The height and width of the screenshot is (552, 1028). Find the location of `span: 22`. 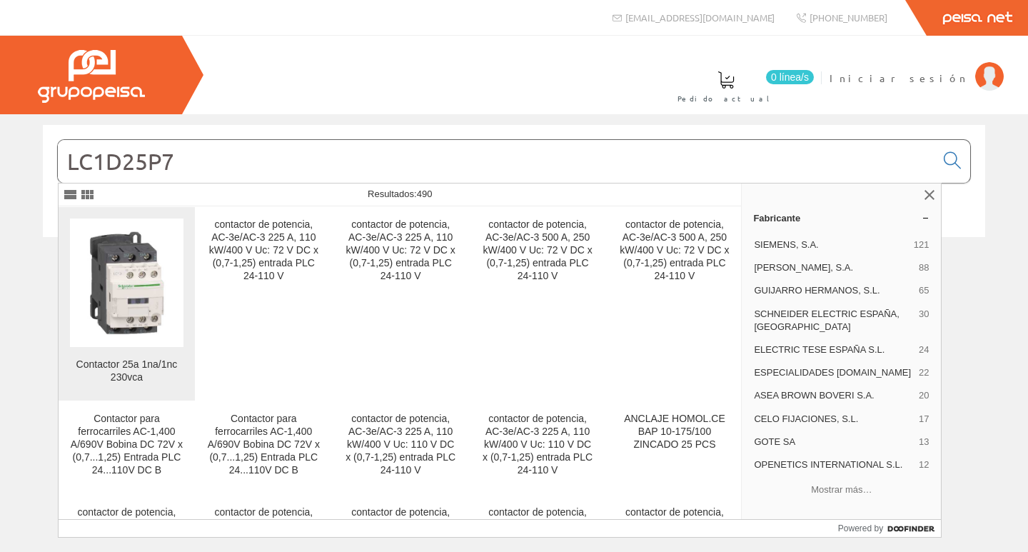

span: 22 is located at coordinates (924, 373).